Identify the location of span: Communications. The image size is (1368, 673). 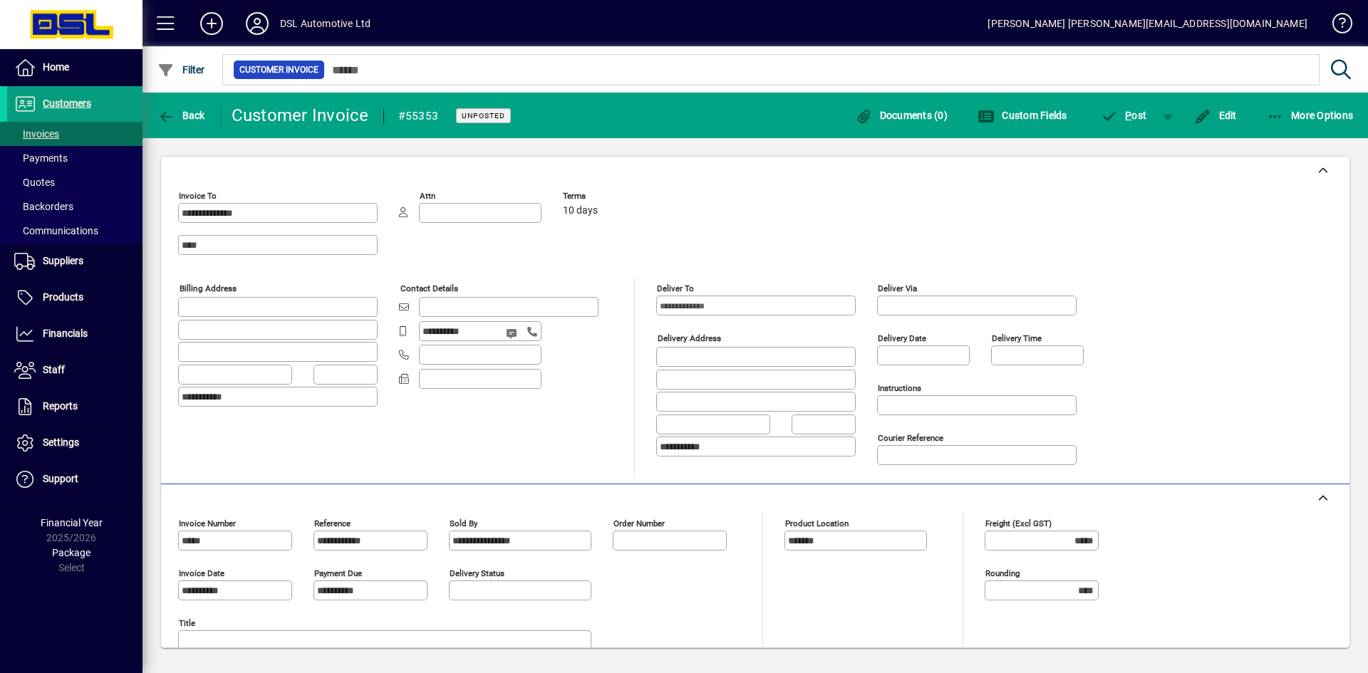
(56, 231).